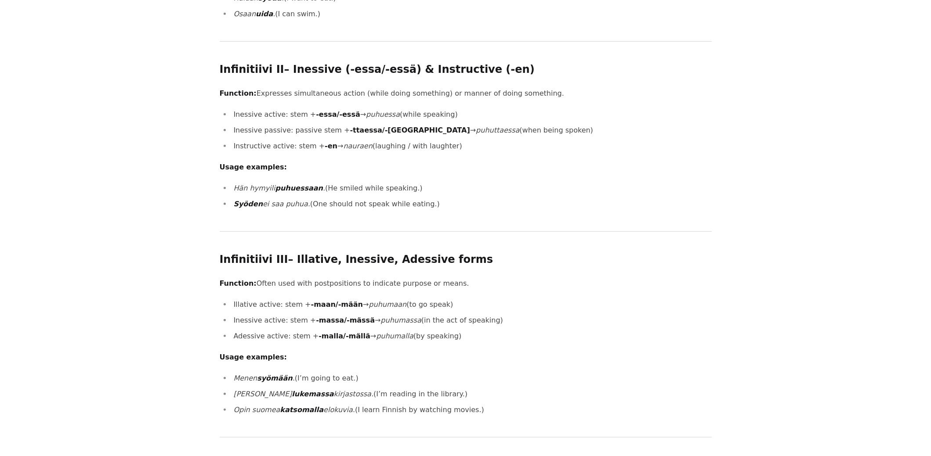 The width and height of the screenshot is (931, 456). Describe the element at coordinates (471, 130) in the screenshot. I see `li: Inessive passive: passive stem + → (when being spoken)` at that location.